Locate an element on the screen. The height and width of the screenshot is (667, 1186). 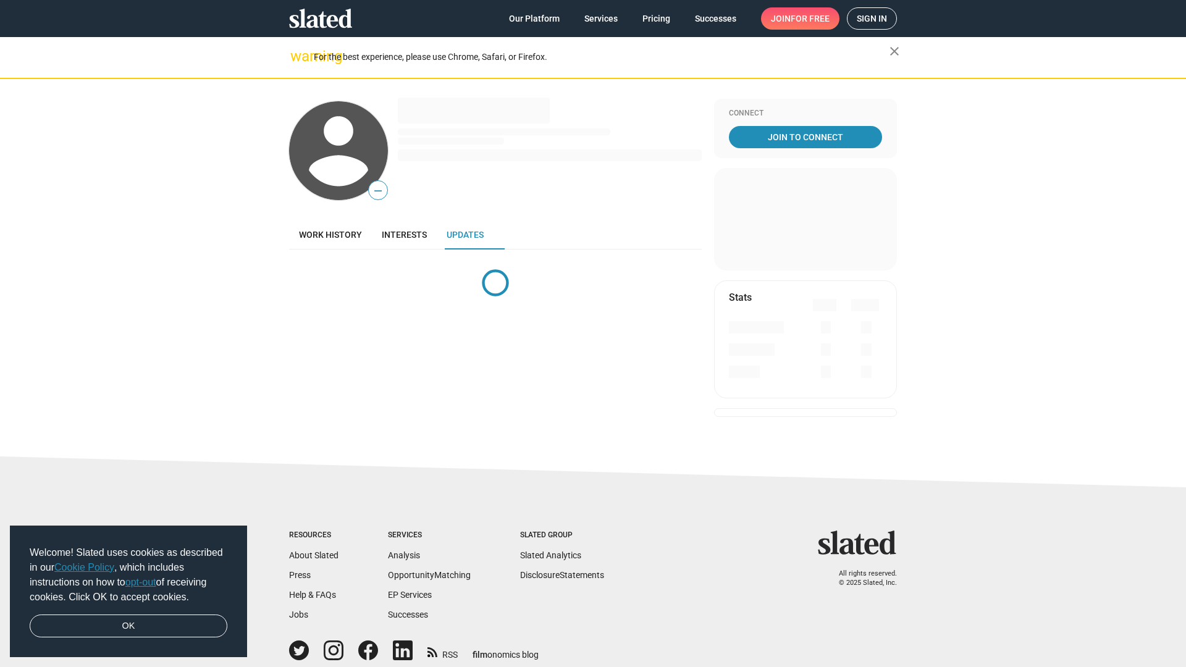
p: All rights reserved. © 2025 Slated, Inc. is located at coordinates (861, 578).